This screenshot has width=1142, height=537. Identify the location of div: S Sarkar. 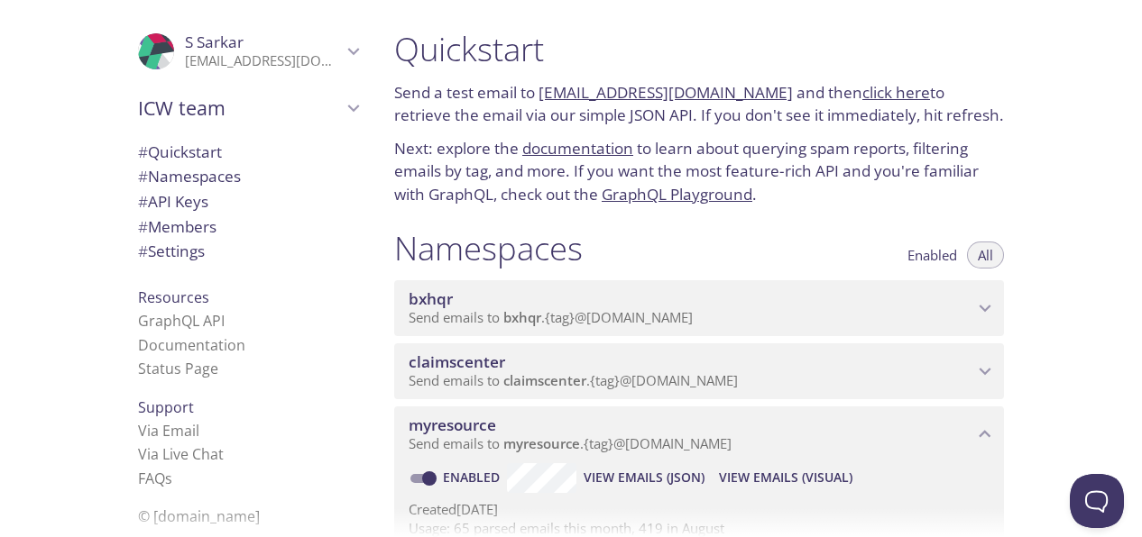
(248, 51).